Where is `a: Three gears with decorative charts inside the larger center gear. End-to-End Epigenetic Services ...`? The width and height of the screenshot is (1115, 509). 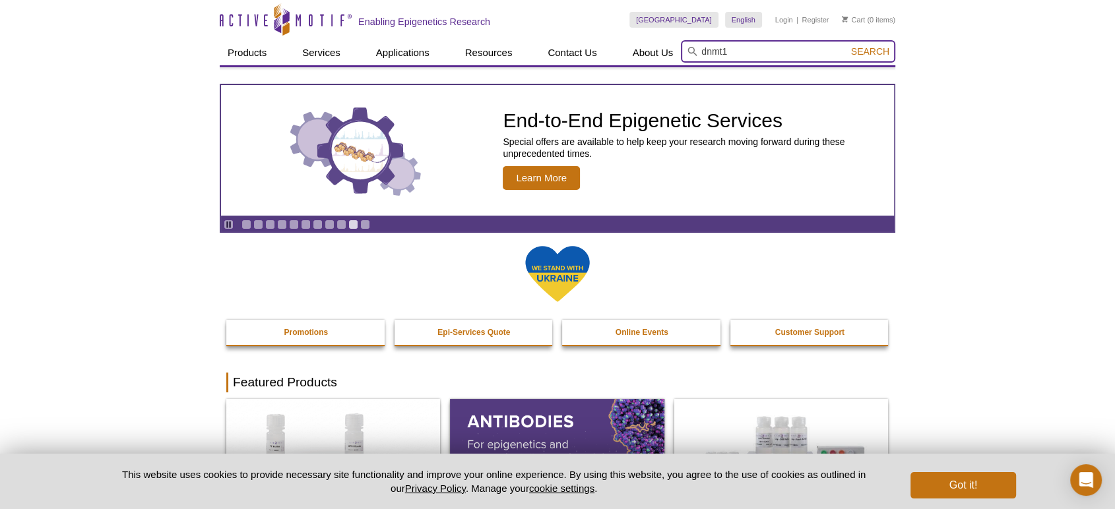 a: Three gears with decorative charts inside the larger center gear. End-to-End Epigenetic Services ... is located at coordinates (558, 150).